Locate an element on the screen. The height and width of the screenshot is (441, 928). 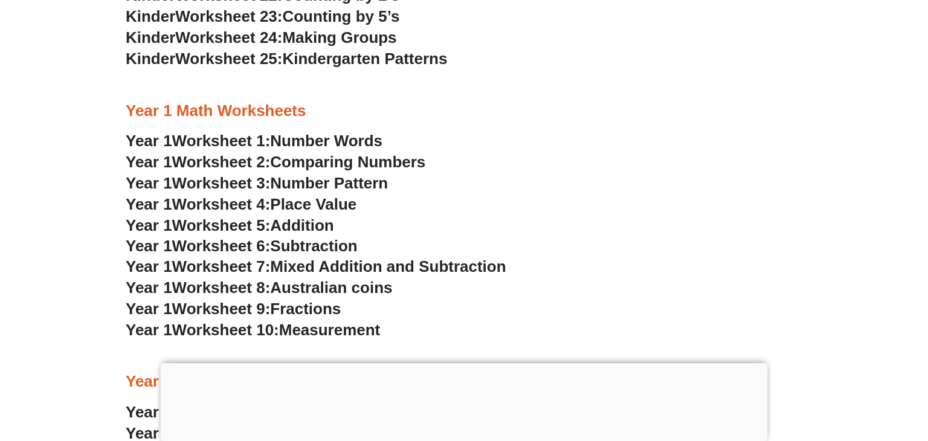
a: Year 1Worksheet 5:Addition is located at coordinates (230, 225).